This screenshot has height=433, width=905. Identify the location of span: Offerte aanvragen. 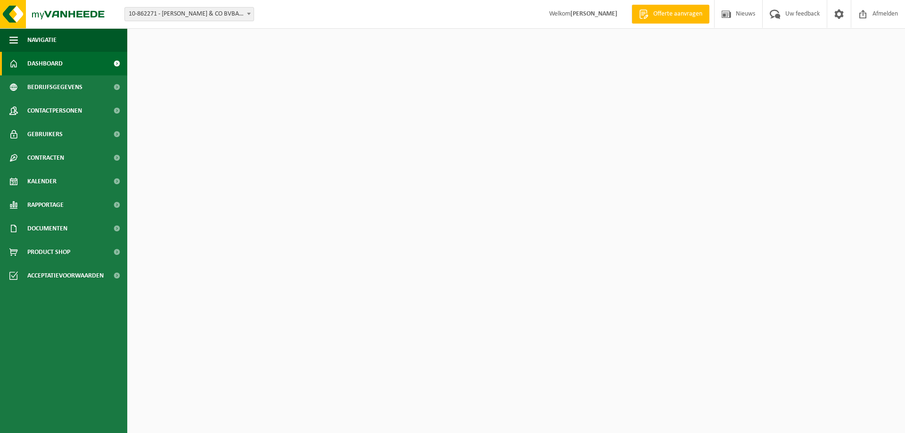
(678, 14).